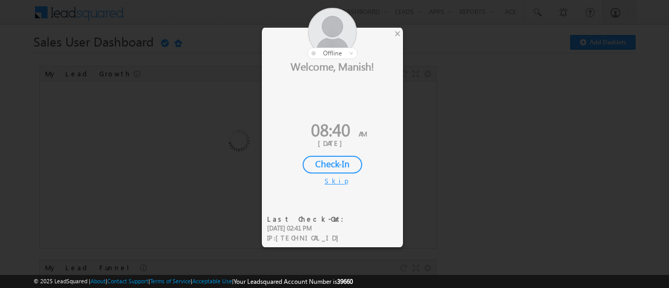 This screenshot has height=288, width=669. Describe the element at coordinates (330, 129) in the screenshot. I see `span: 08:40` at that location.